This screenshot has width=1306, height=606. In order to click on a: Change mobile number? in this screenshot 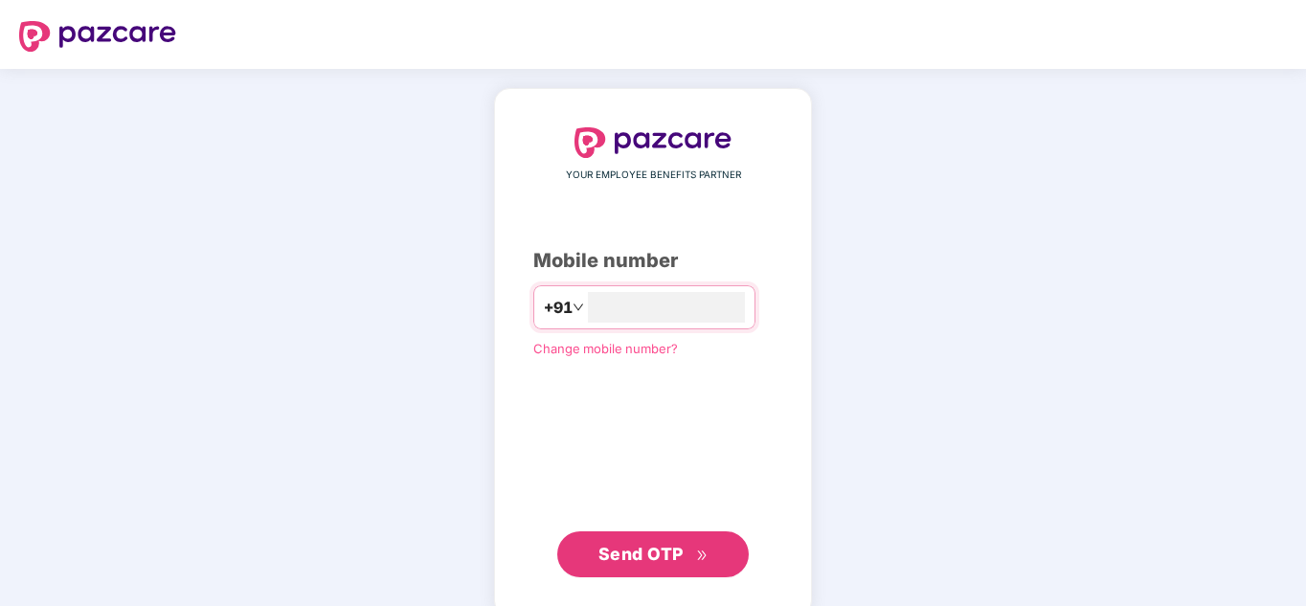, I will do `click(605, 349)`.